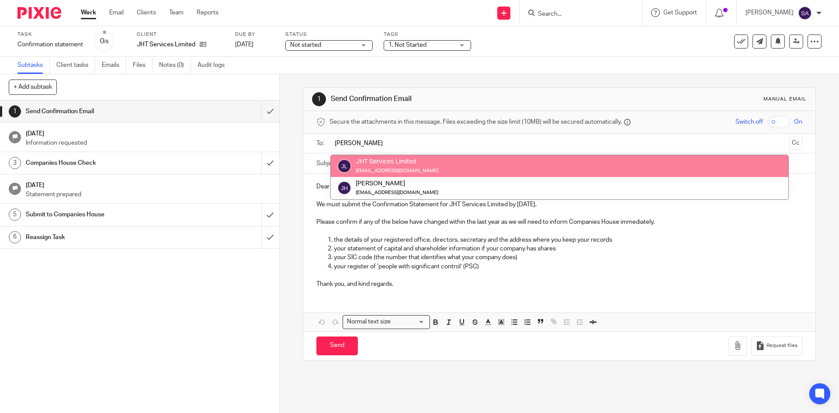  I want to click on small: /6, so click(106, 41).